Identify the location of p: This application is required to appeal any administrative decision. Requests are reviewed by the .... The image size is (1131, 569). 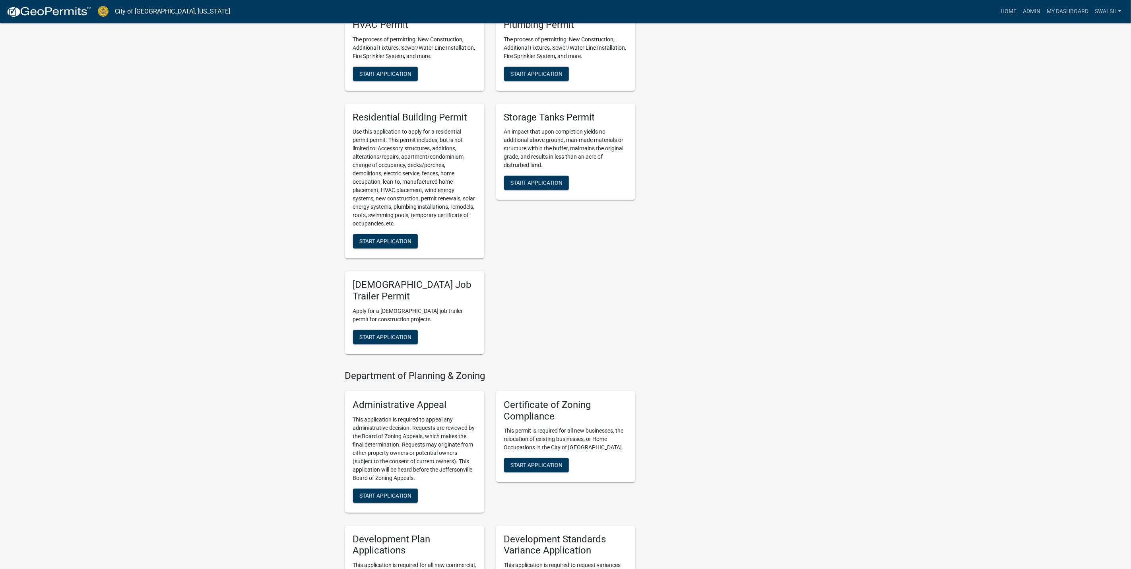
(415, 449).